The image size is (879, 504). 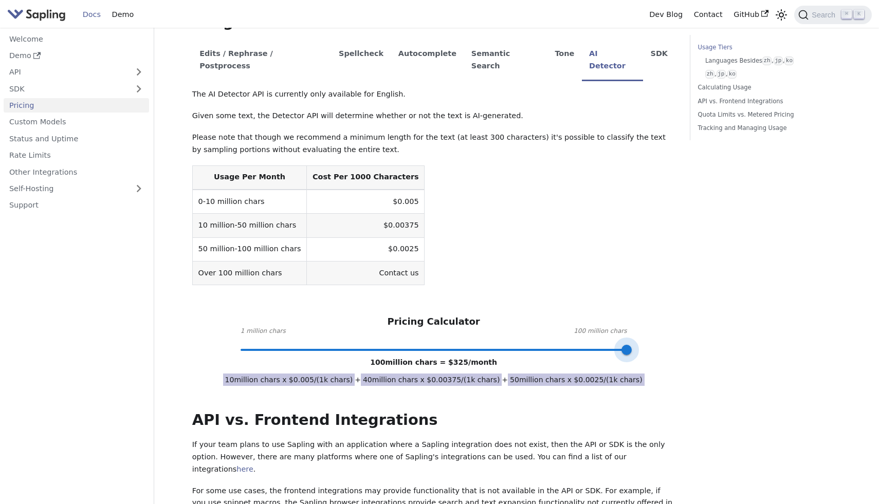 I want to click on a: zh,jp,ko, so click(x=770, y=74).